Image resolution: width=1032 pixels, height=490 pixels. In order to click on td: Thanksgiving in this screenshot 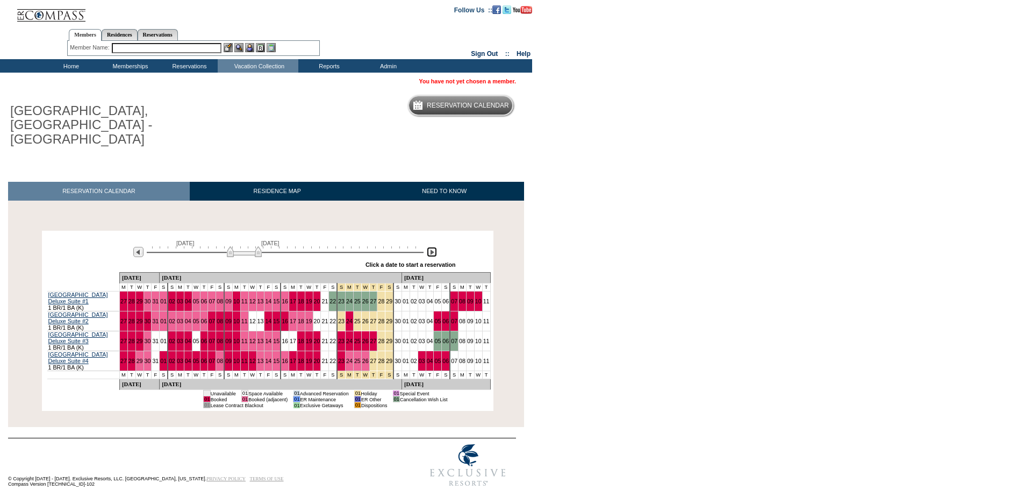, I will do `click(357, 287)`.